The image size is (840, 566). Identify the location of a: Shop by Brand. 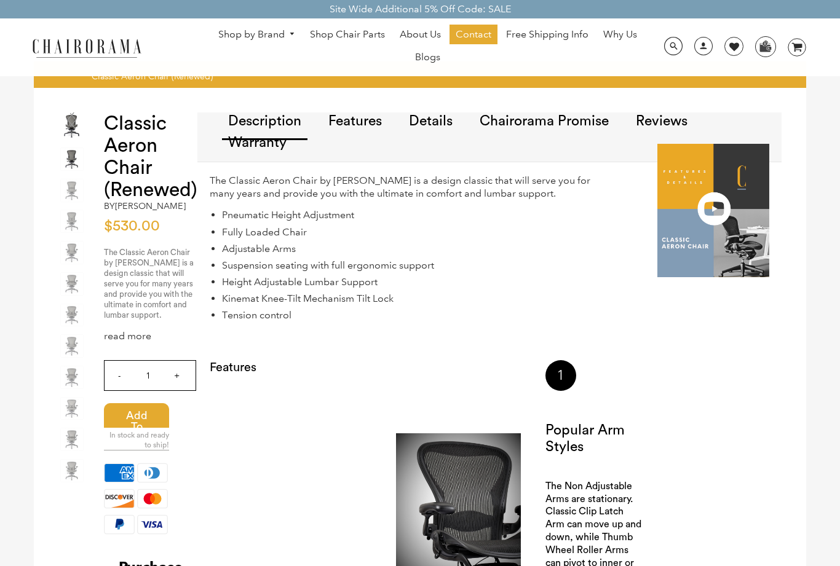
(257, 34).